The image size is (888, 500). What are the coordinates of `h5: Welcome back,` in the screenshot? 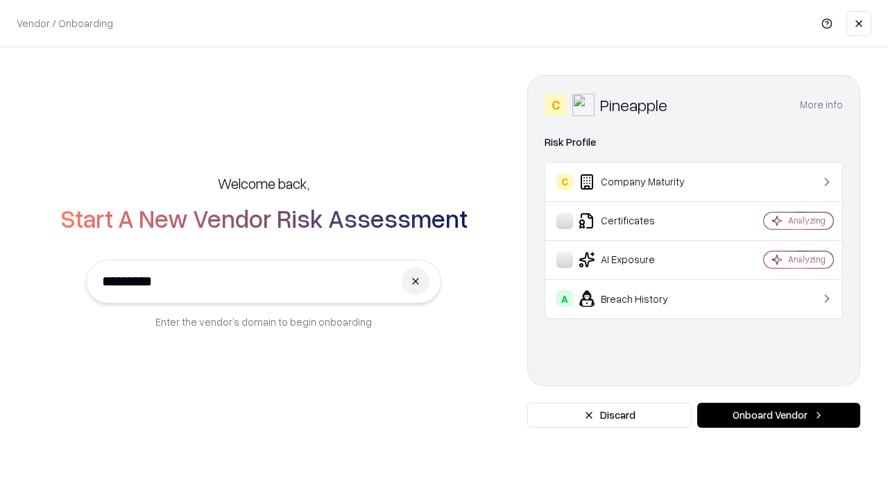 It's located at (264, 183).